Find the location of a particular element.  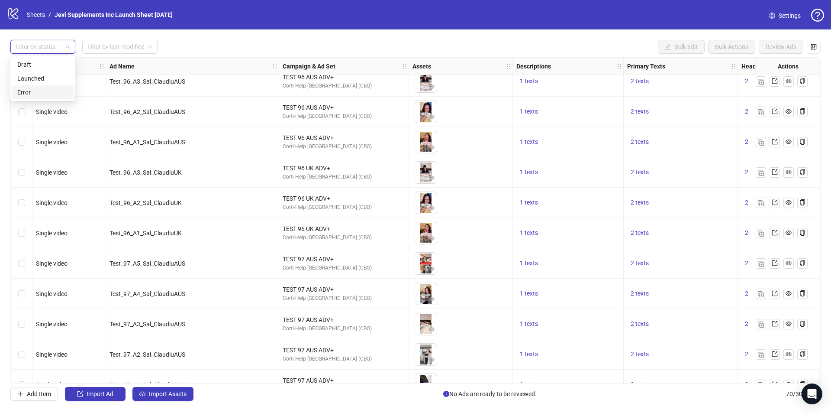

div: Launched is located at coordinates (43, 78).